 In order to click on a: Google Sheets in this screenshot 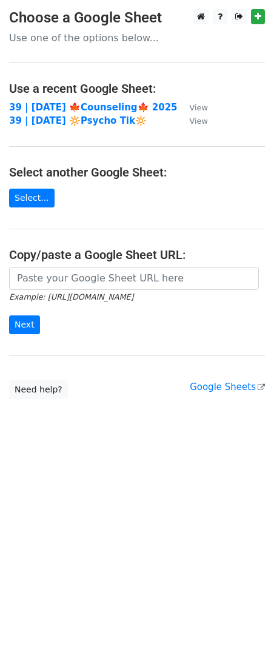, I will do `click(228, 387)`.